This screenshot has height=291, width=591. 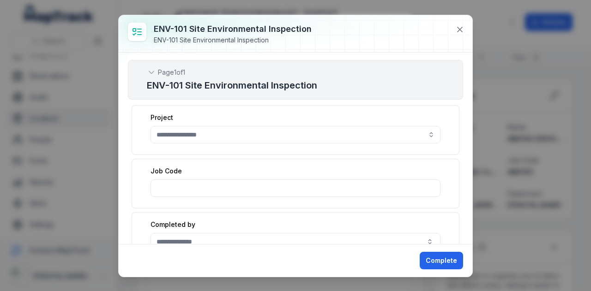 I want to click on input: :r22e:-form-item-label, so click(x=295, y=242).